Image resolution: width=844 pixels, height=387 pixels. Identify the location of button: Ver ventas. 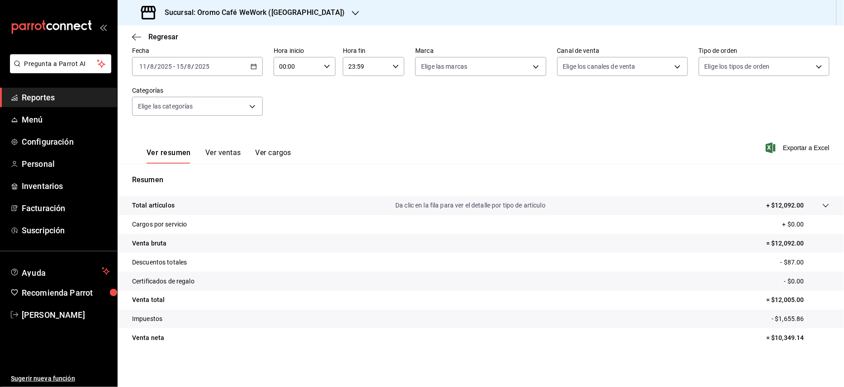
(223, 156).